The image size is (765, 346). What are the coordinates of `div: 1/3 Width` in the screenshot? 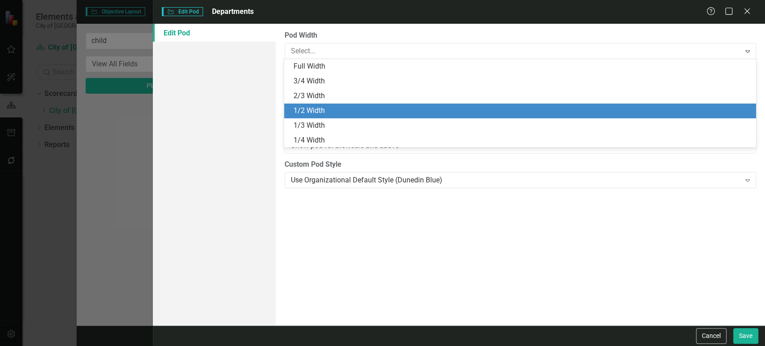 It's located at (522, 125).